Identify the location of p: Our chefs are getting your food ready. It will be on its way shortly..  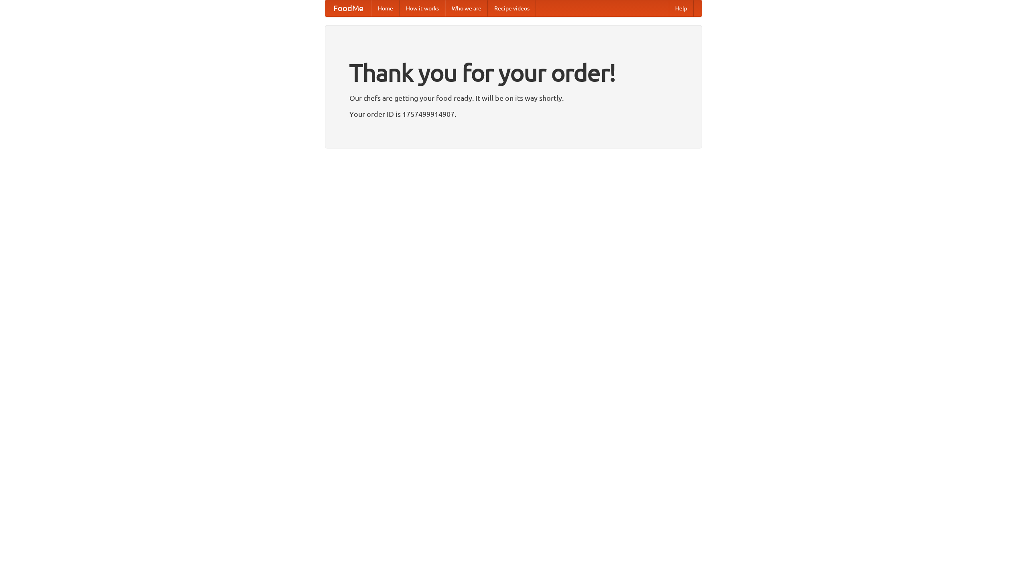
(513, 98).